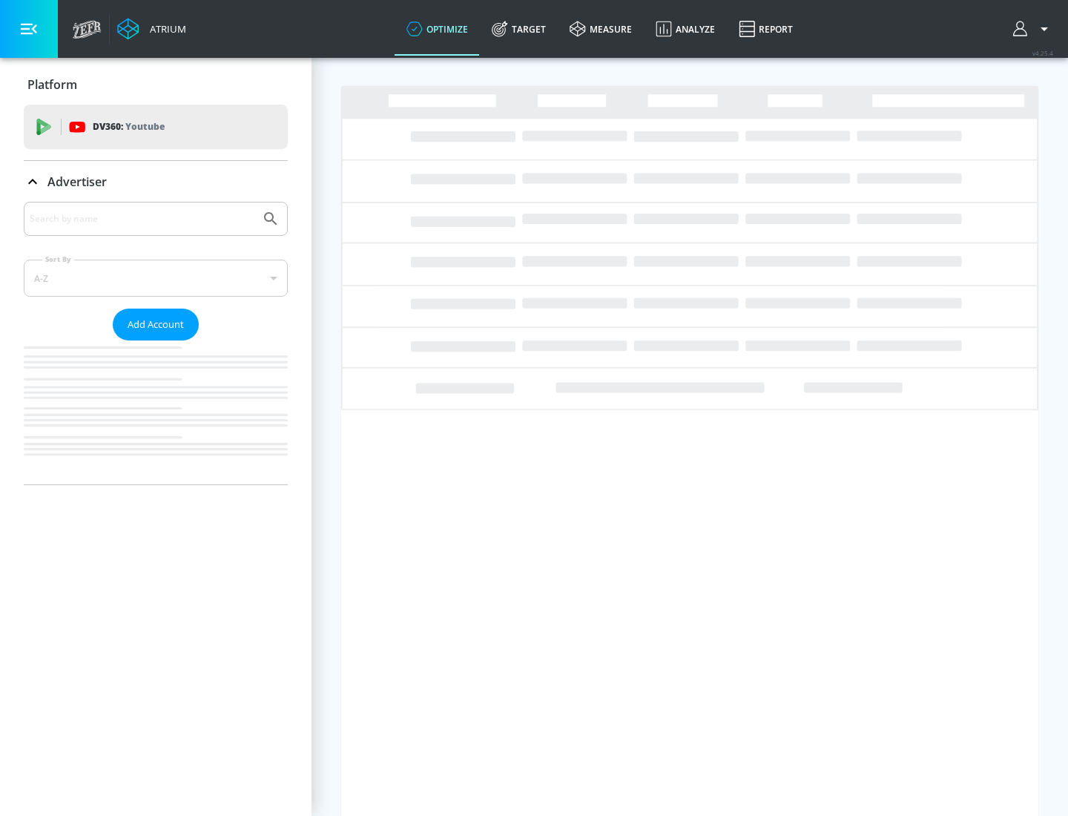  I want to click on a: Atrium, so click(151, 29).